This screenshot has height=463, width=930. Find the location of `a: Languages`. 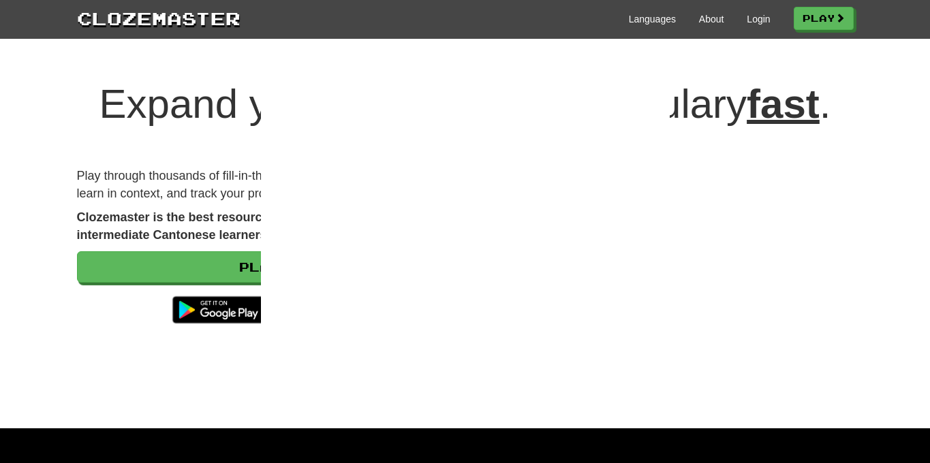

a: Languages is located at coordinates (652, 19).